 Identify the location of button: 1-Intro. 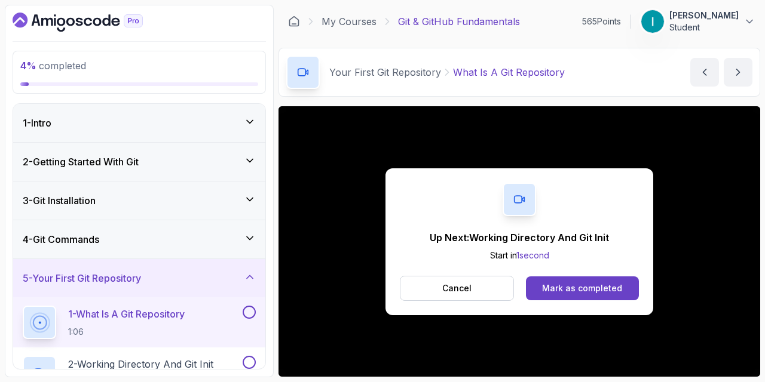
(139, 123).